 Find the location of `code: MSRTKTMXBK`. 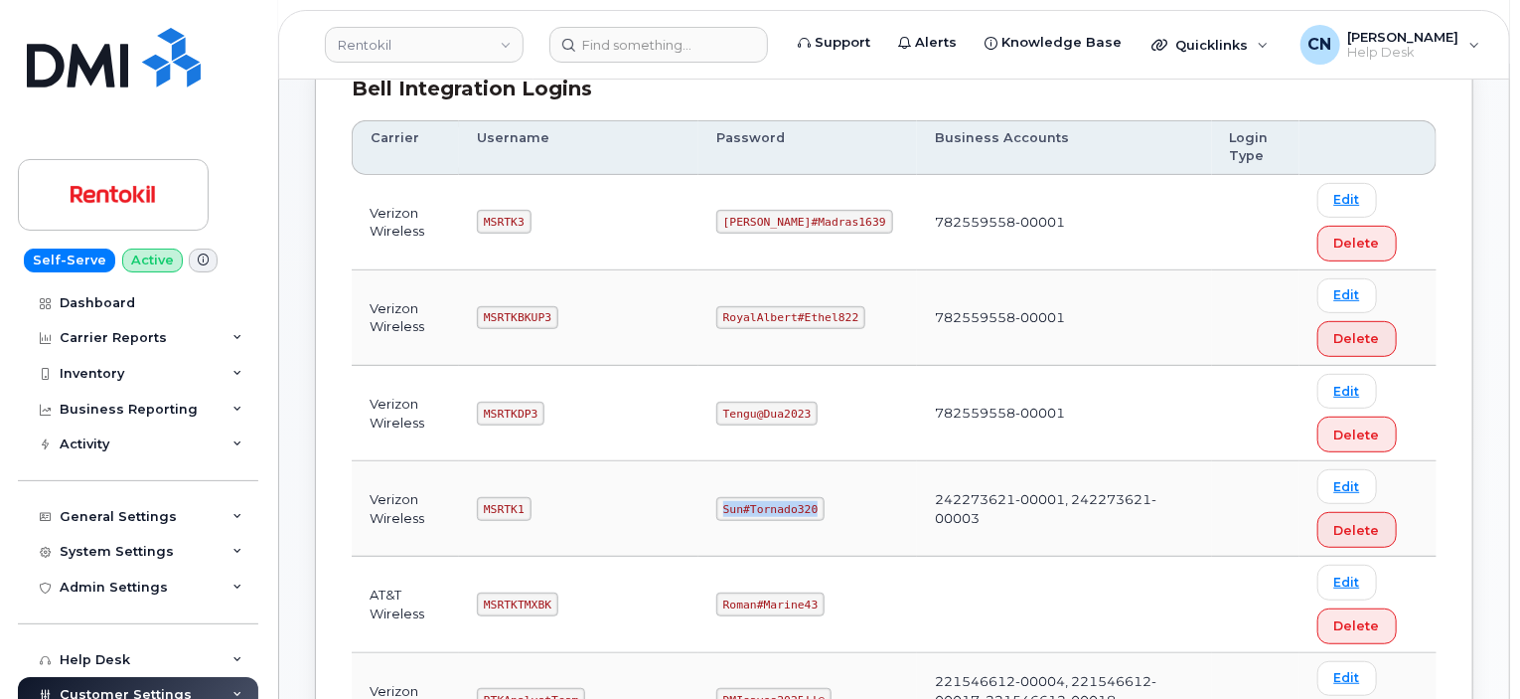

code: MSRTKTMXBK is located at coordinates (518, 604).